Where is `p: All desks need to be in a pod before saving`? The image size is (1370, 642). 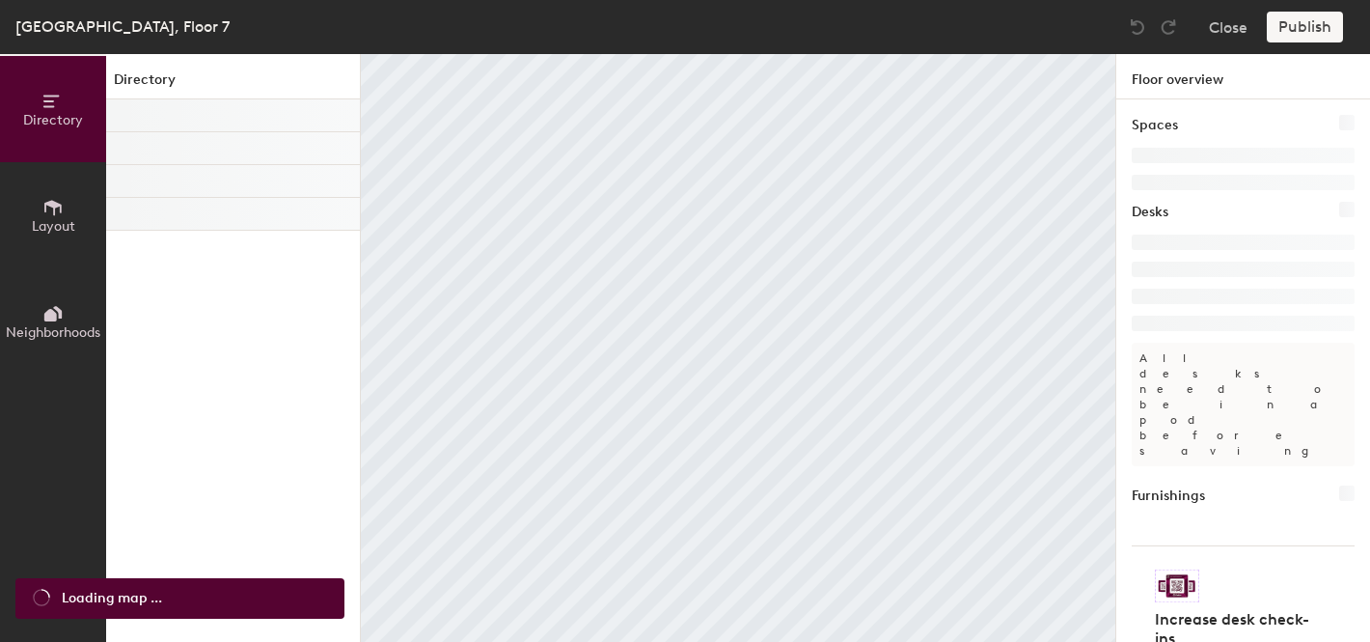 p: All desks need to be in a pod before saving is located at coordinates (1243, 404).